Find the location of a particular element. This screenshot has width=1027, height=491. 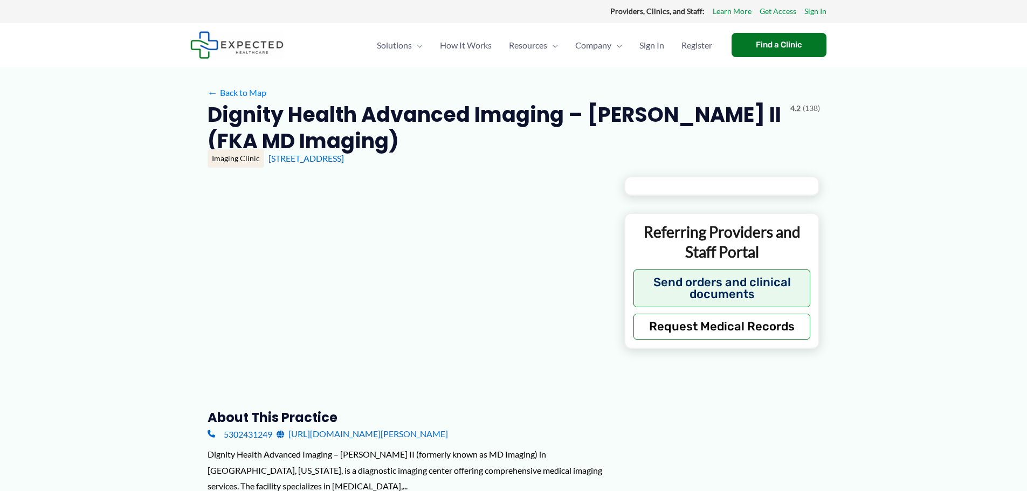

img: Expected Healthcare Logo - side, dark font, small is located at coordinates (237, 45).